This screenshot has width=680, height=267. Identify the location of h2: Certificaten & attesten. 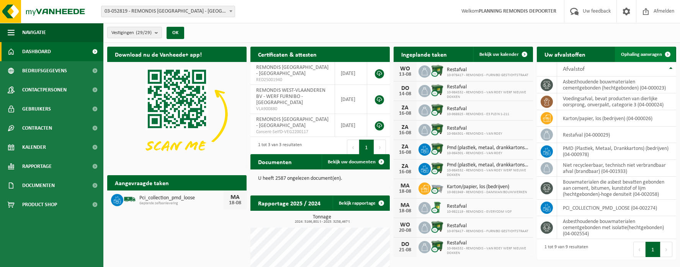
(287, 54).